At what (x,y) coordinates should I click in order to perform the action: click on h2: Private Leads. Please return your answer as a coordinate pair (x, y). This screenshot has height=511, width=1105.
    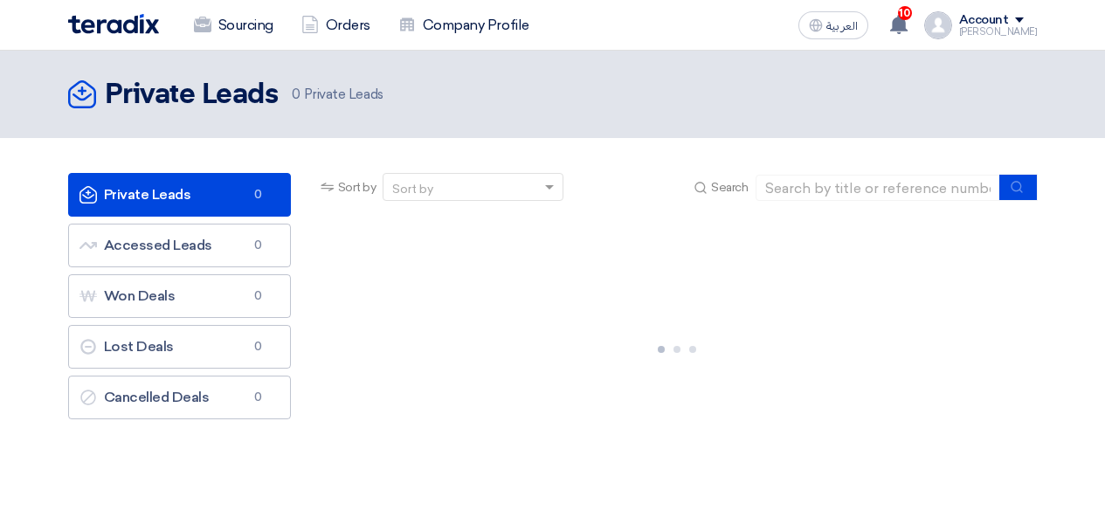
    Looking at the image, I should click on (191, 95).